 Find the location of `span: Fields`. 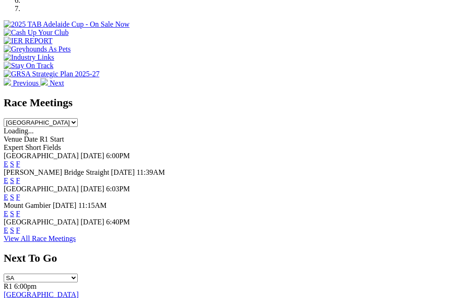

span: Fields is located at coordinates (52, 147).